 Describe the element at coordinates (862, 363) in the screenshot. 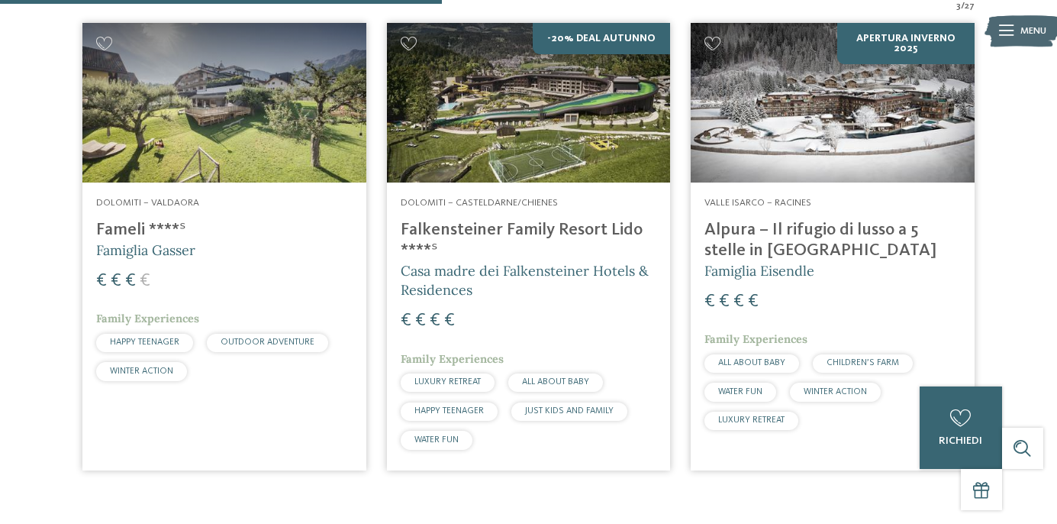

I see `span: CHILDREN’S FARM` at that location.